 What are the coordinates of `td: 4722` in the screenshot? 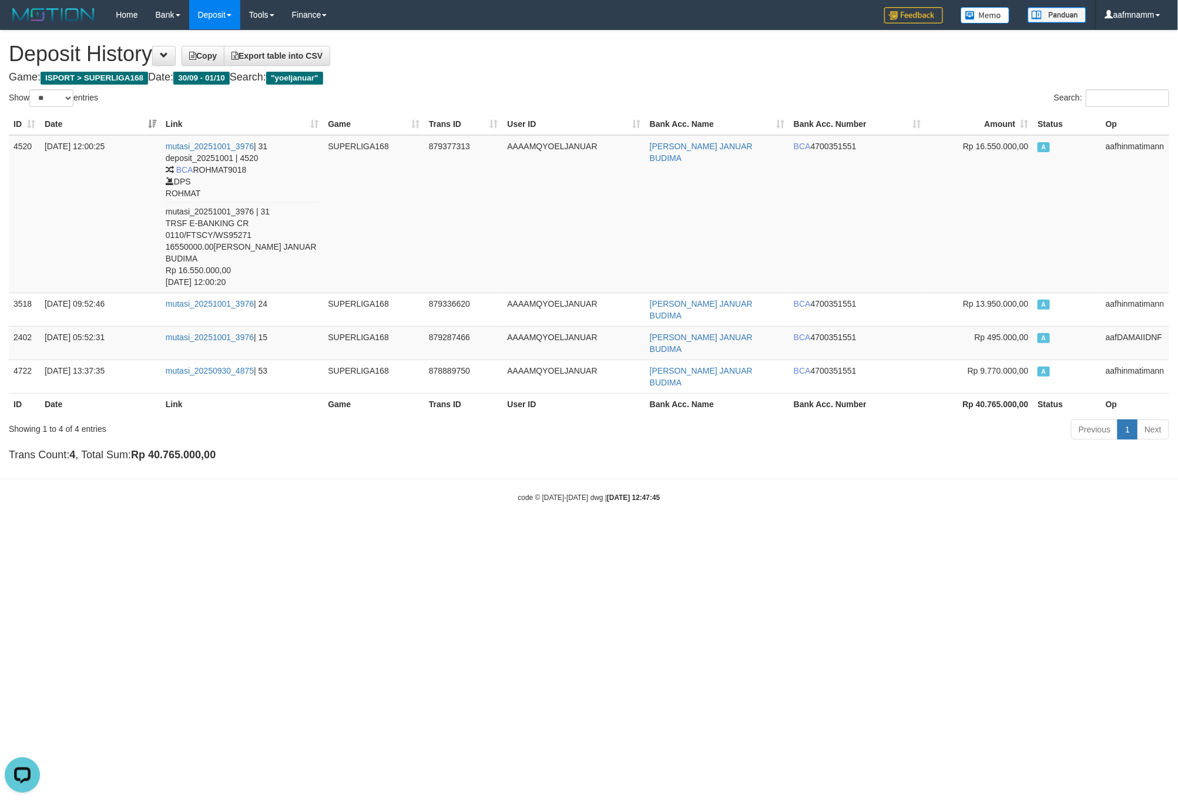 It's located at (24, 376).